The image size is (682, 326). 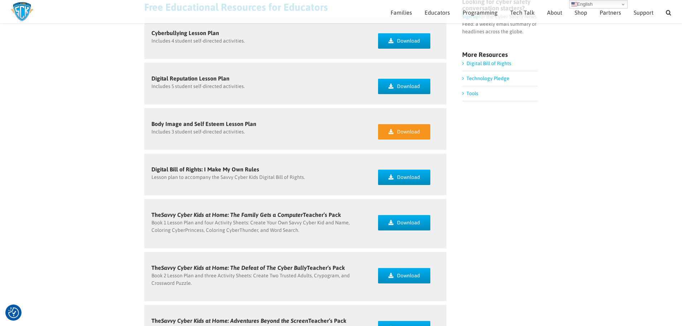 What do you see at coordinates (14, 313) in the screenshot?
I see `button: Consent Preferences` at bounding box center [14, 313].